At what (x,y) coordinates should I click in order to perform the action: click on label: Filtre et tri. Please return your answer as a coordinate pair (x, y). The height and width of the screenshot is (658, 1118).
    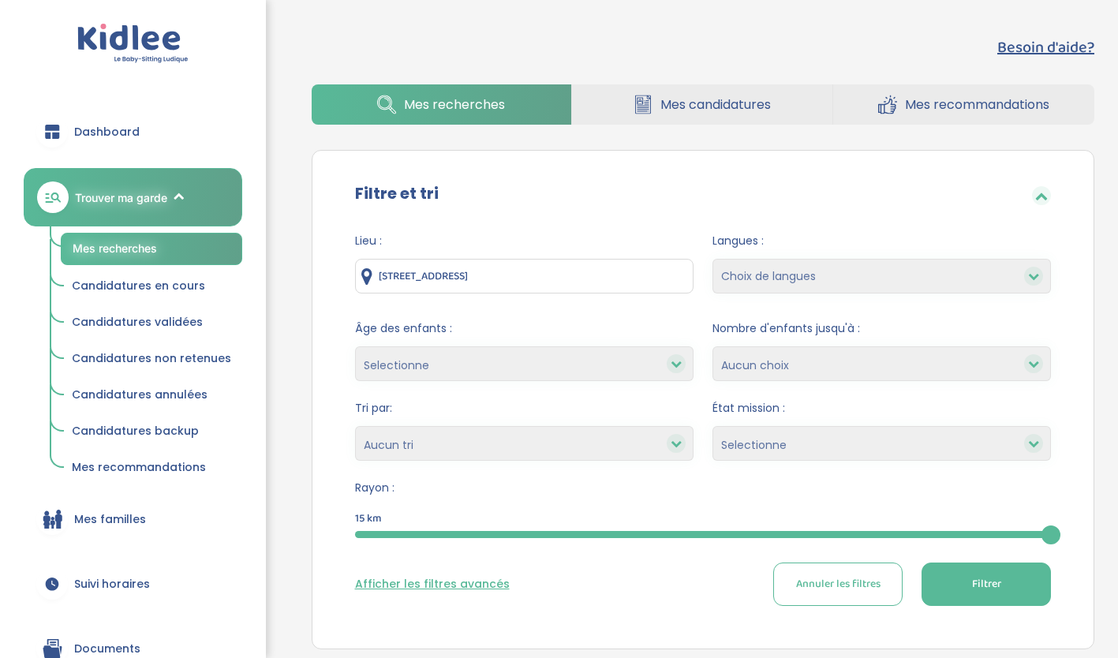
    Looking at the image, I should click on (397, 193).